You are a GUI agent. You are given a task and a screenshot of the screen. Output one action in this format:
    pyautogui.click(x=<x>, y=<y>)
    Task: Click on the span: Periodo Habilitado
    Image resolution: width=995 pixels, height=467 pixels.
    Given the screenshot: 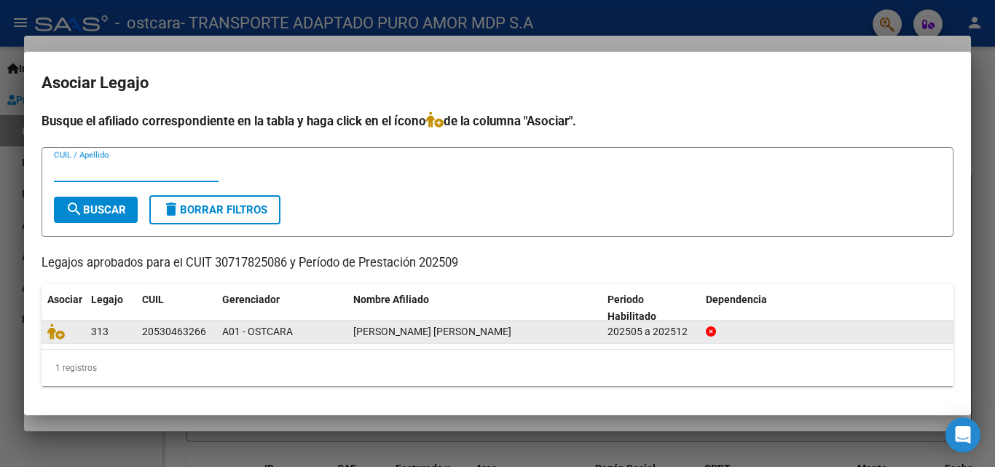 What is the action you would take?
    pyautogui.click(x=632, y=307)
    